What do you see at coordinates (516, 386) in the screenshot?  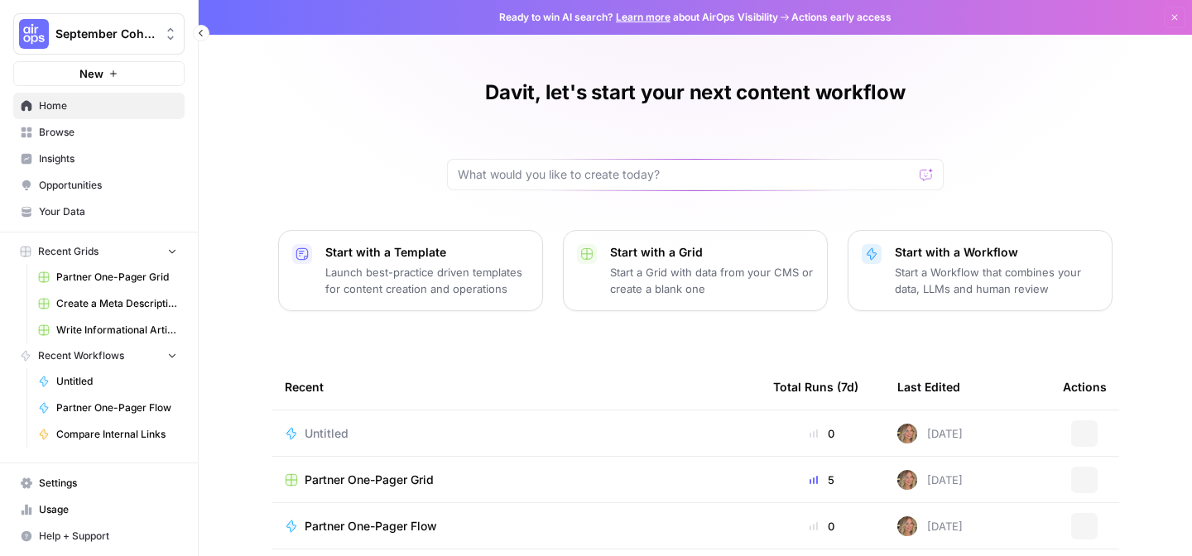 I see `div: Recent` at bounding box center [516, 386].